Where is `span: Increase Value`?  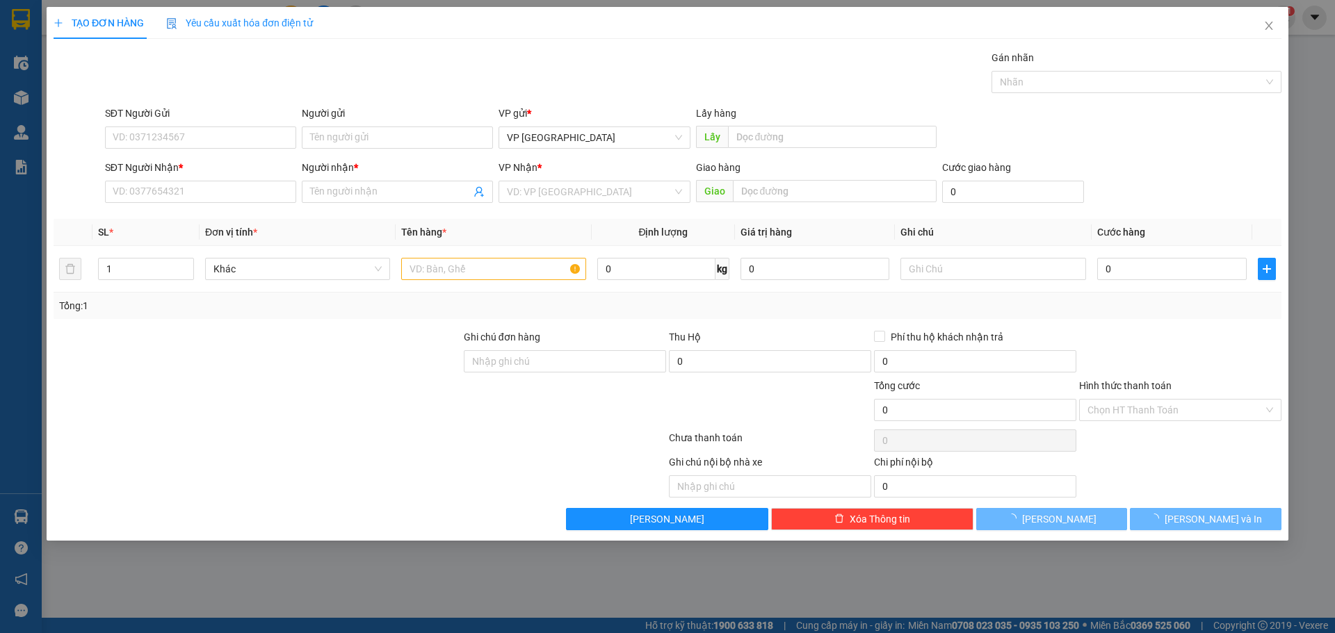
span: Increase Value is located at coordinates (186, 264).